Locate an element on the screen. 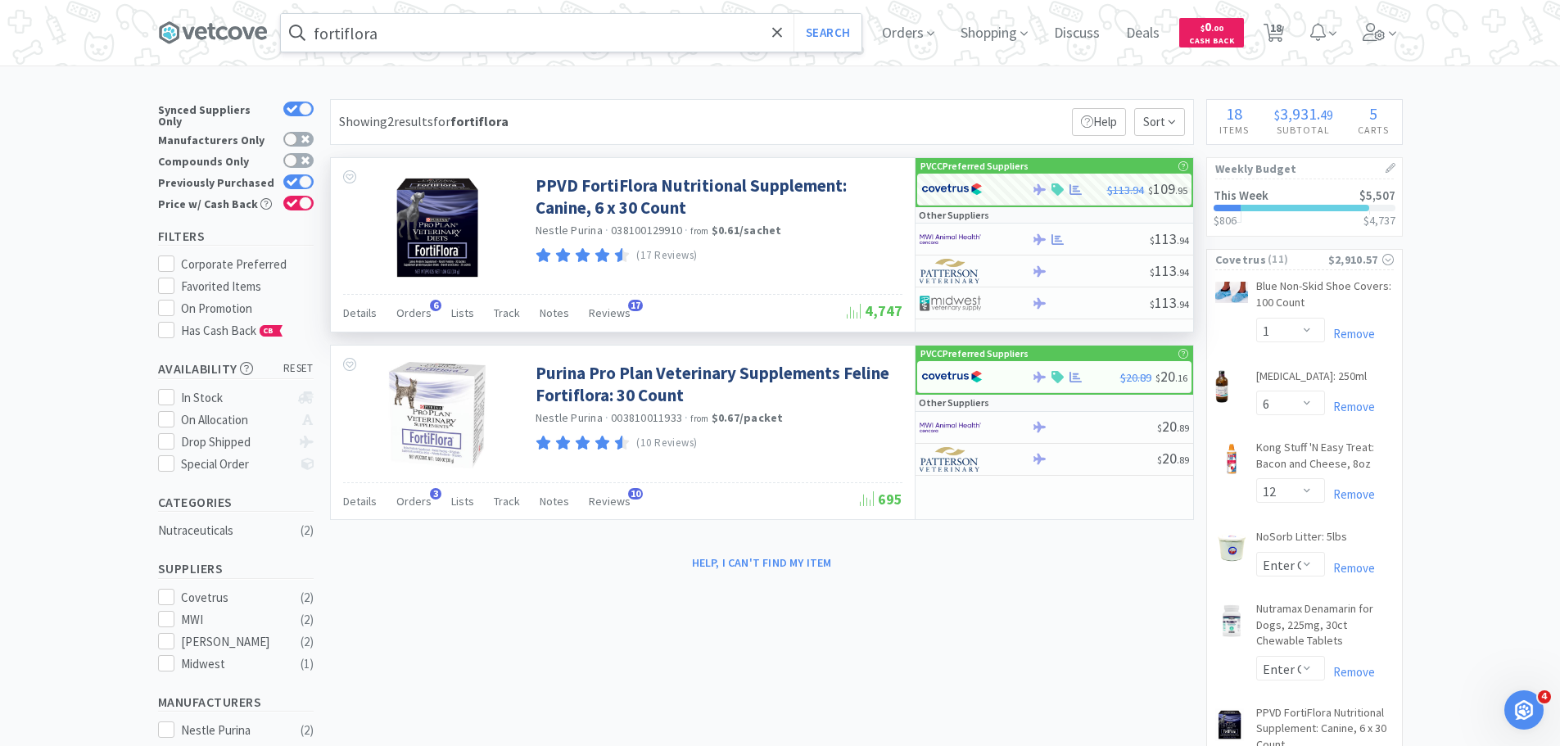  span: $806 is located at coordinates (1225, 220).